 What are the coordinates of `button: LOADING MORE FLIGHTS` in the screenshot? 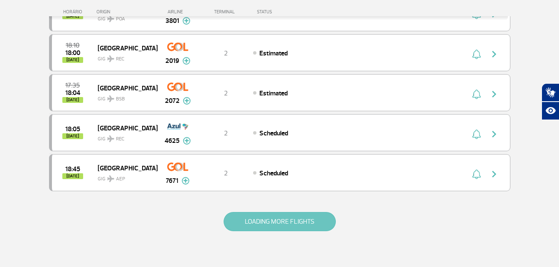 It's located at (280, 221).